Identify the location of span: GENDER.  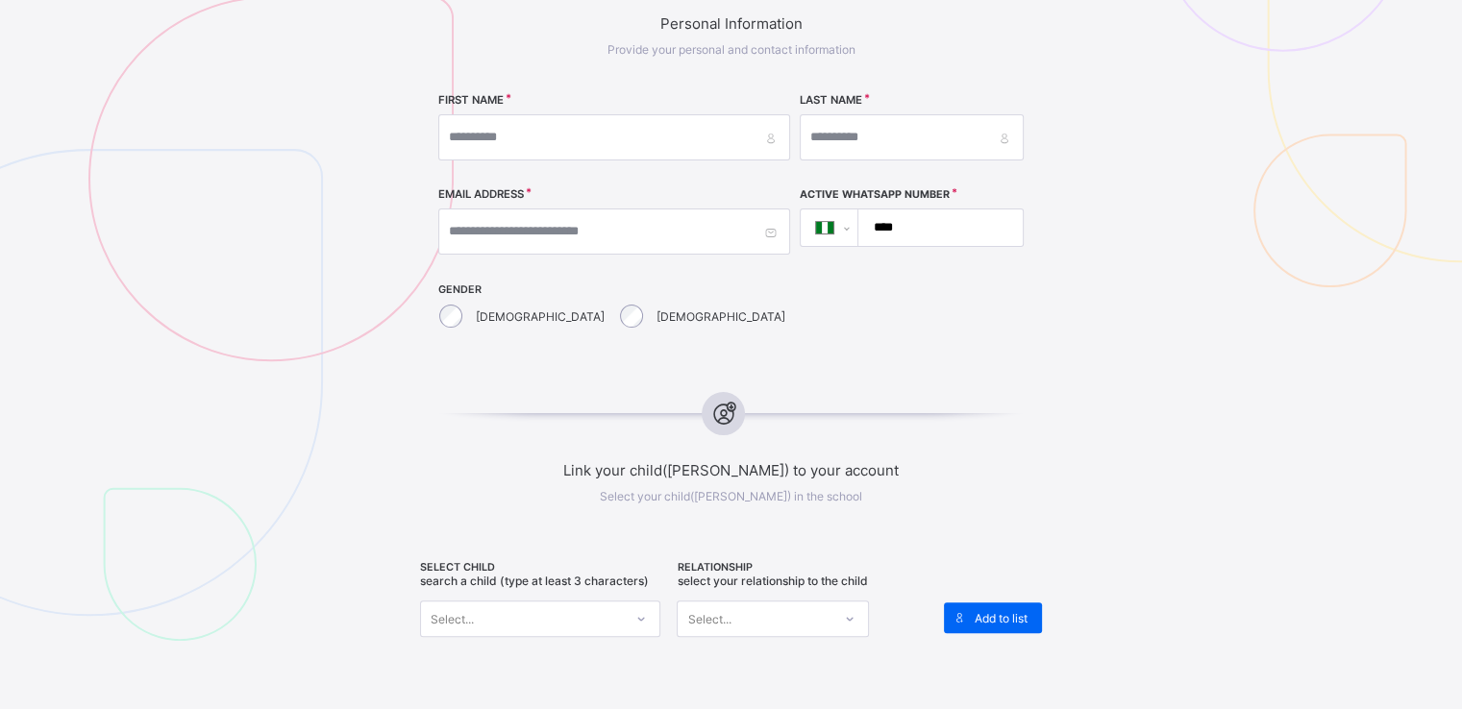
(614, 289).